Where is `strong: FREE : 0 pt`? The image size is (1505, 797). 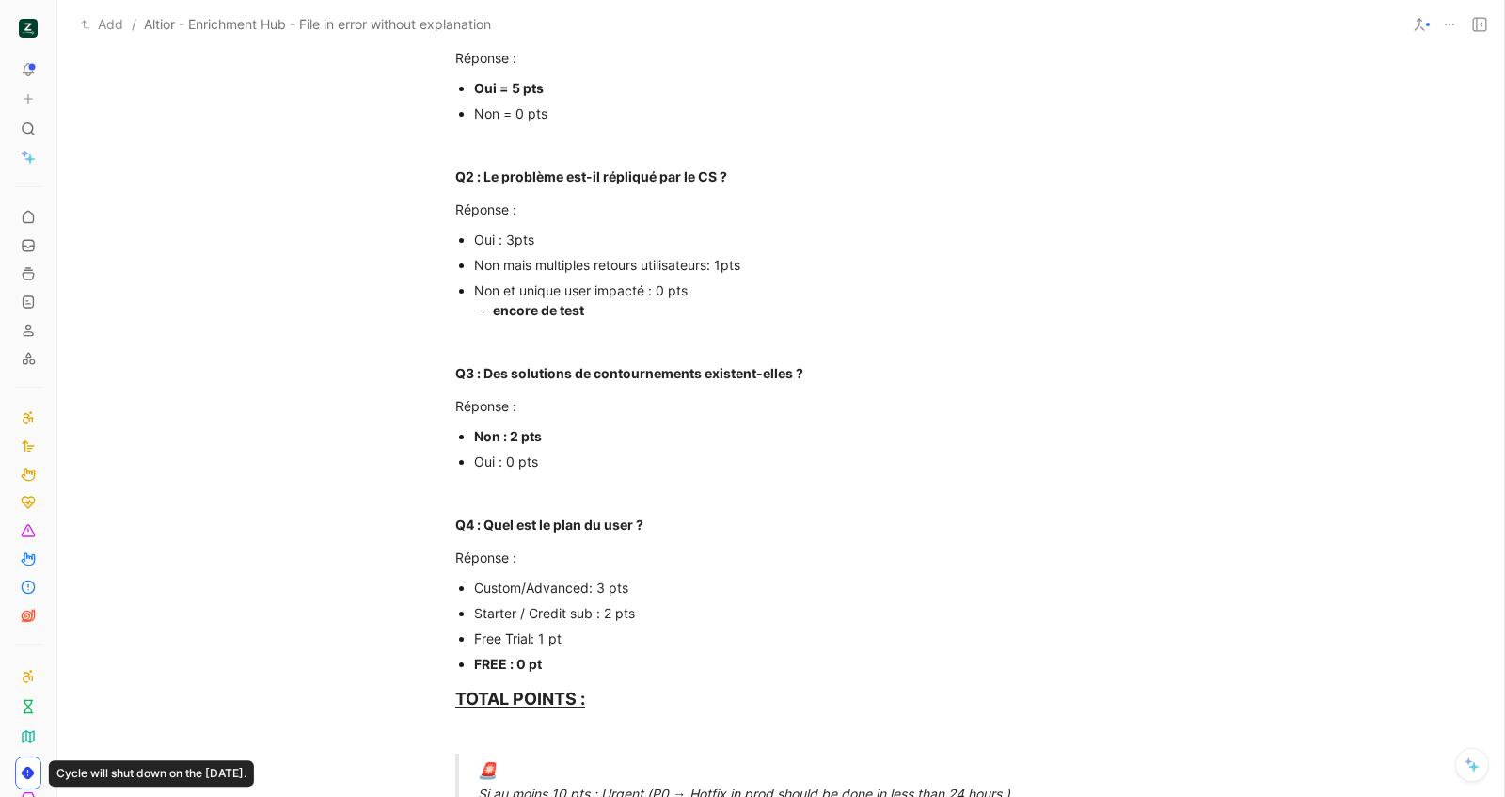
strong: FREE : 0 pt is located at coordinates (508, 663).